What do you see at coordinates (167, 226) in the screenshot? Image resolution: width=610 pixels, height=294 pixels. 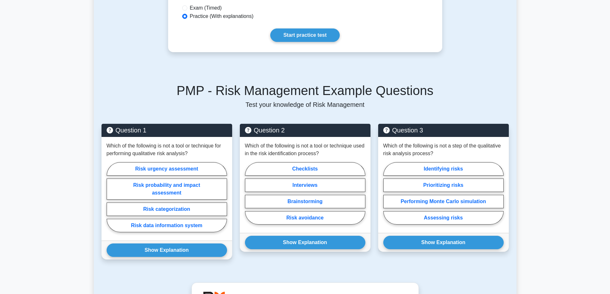 I see `label: Risk data information system` at bounding box center [167, 226].